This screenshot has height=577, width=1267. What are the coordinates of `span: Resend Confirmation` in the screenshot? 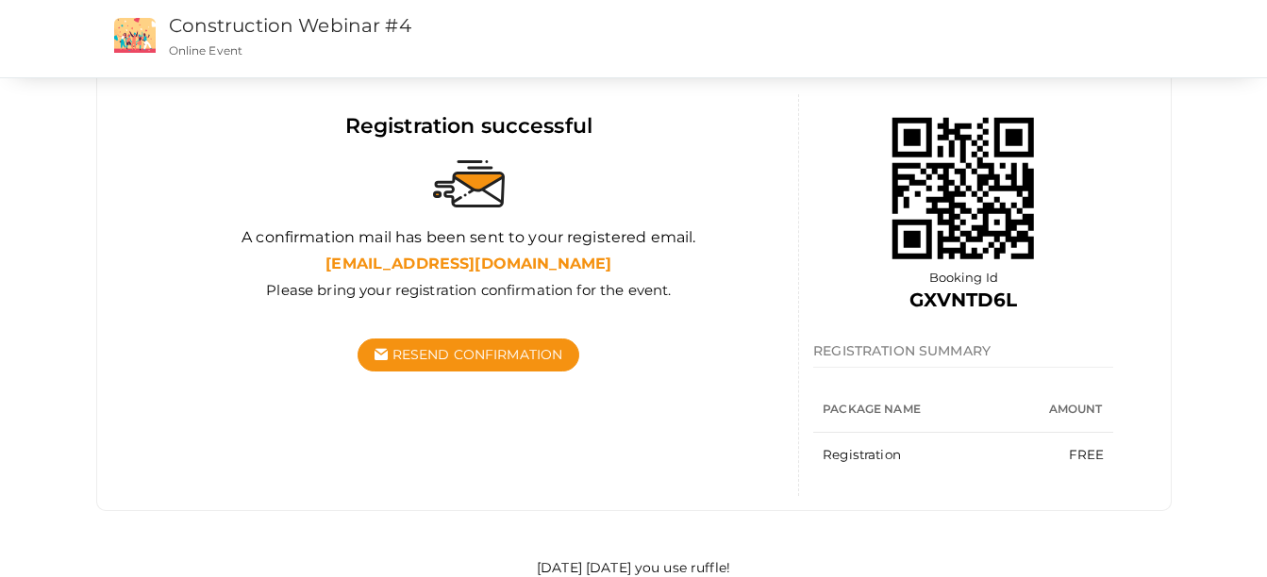 It's located at (477, 355).